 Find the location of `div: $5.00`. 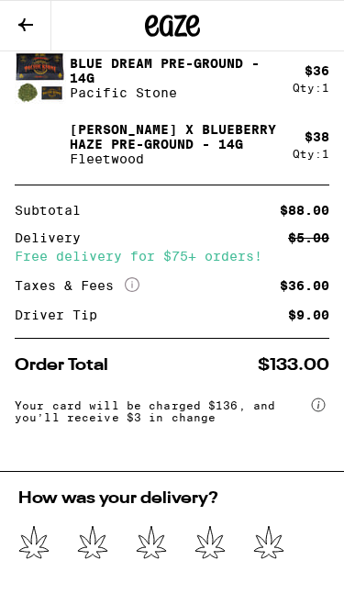

div: $5.00 is located at coordinates (308, 238).